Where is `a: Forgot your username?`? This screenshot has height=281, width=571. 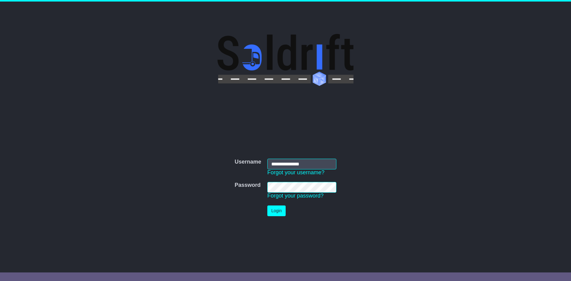 a: Forgot your username? is located at coordinates (296, 172).